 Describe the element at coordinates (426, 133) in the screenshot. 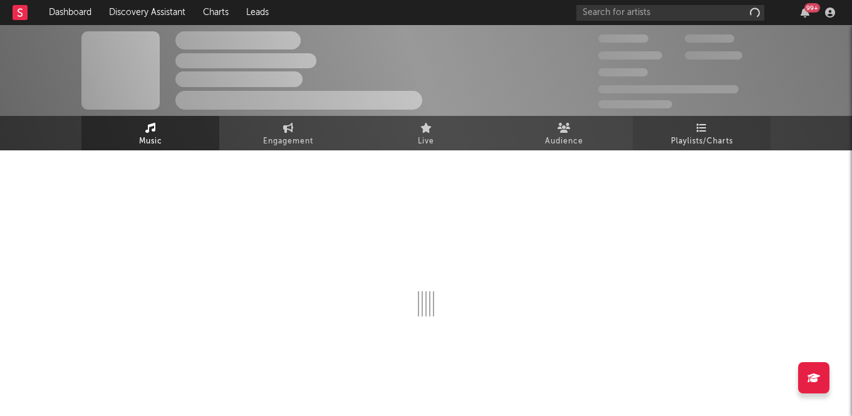

I see `a: Live` at that location.